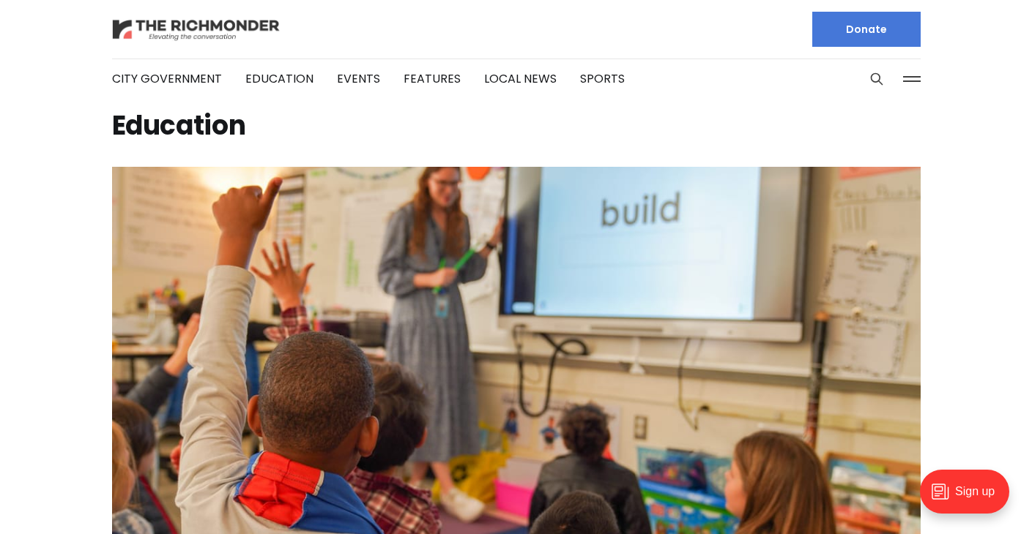 This screenshot has height=534, width=1032. I want to click on button: Search this site, so click(876, 79).